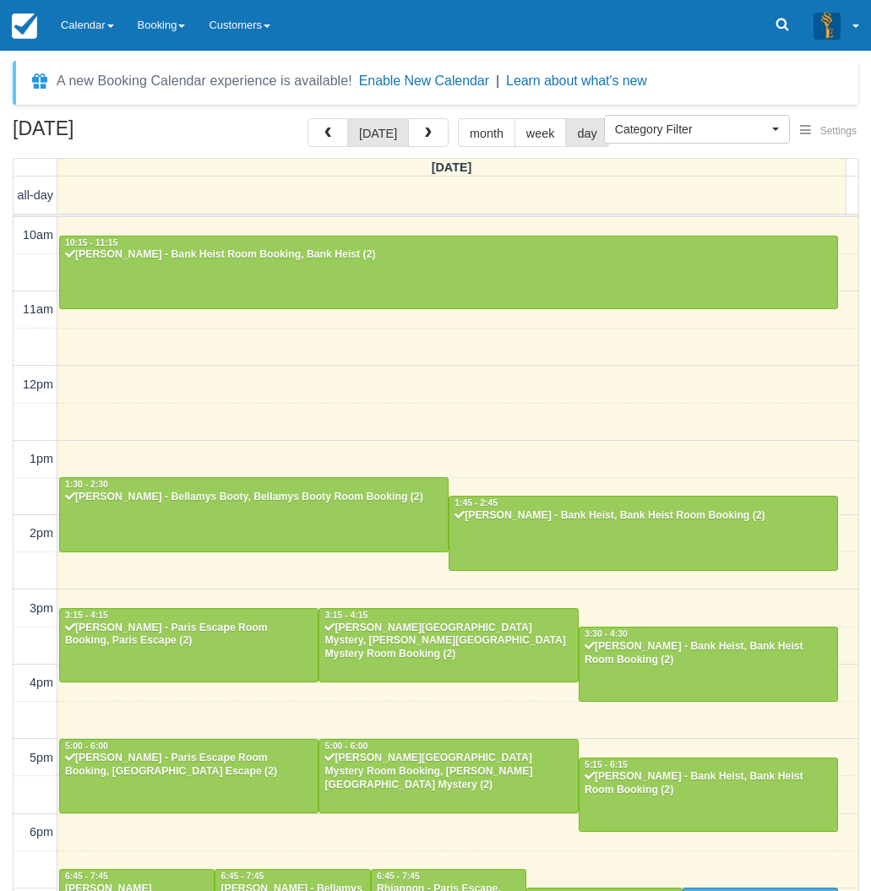  I want to click on span: 2pm, so click(41, 533).